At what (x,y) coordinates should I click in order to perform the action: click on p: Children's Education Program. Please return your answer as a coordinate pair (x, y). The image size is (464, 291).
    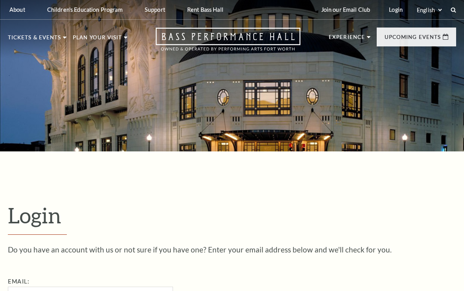
    Looking at the image, I should click on (85, 9).